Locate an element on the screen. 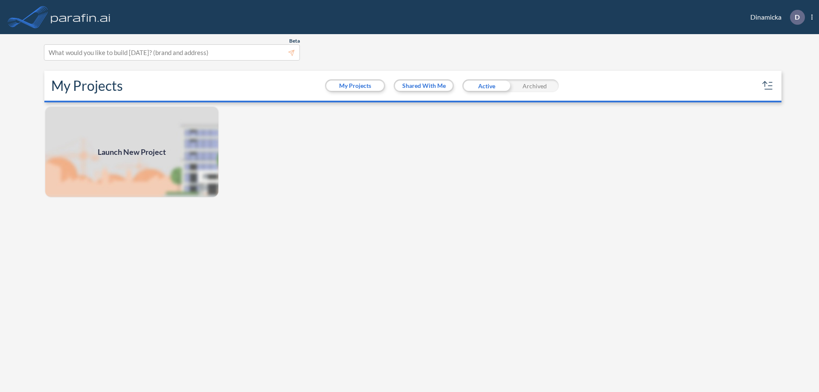  button: sort is located at coordinates (768, 86).